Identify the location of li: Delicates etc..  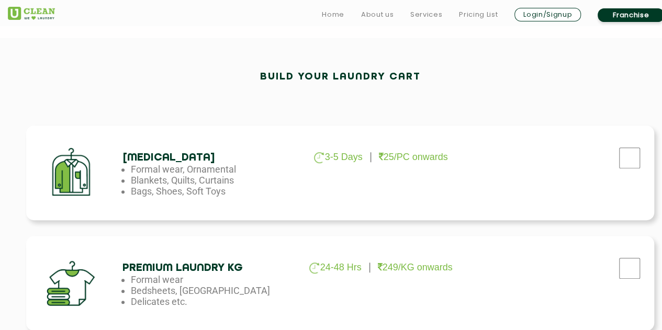
(216, 301).